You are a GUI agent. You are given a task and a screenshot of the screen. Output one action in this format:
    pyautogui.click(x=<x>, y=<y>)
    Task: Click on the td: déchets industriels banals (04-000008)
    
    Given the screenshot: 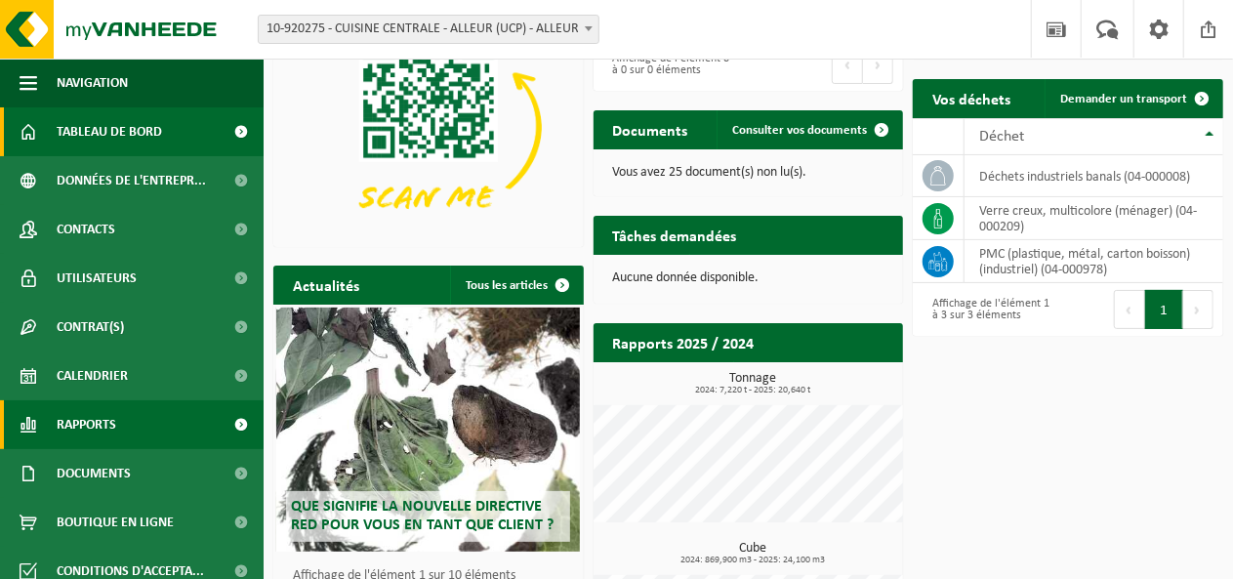 What is the action you would take?
    pyautogui.click(x=1093, y=176)
    